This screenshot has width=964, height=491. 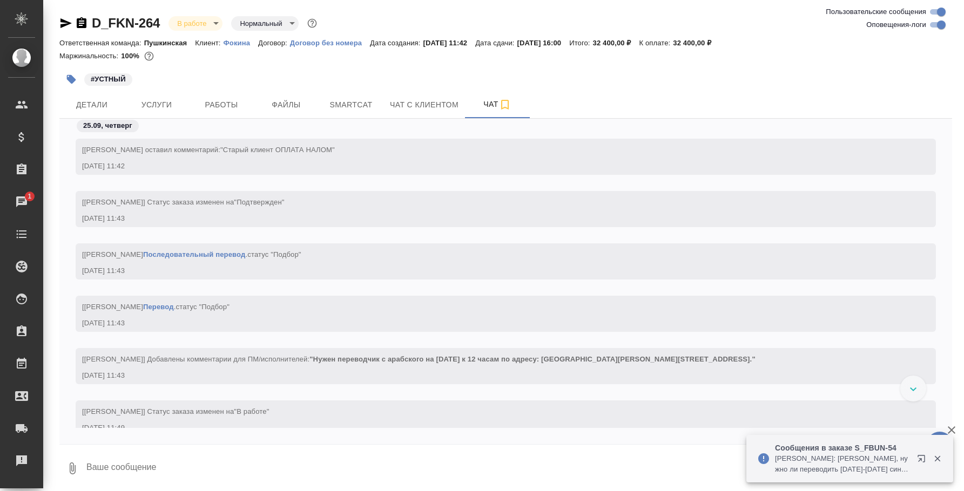 What do you see at coordinates (278, 150) in the screenshot?
I see `span: "Старый клиент ОПЛАТА НАЛОМ"` at bounding box center [278, 150].